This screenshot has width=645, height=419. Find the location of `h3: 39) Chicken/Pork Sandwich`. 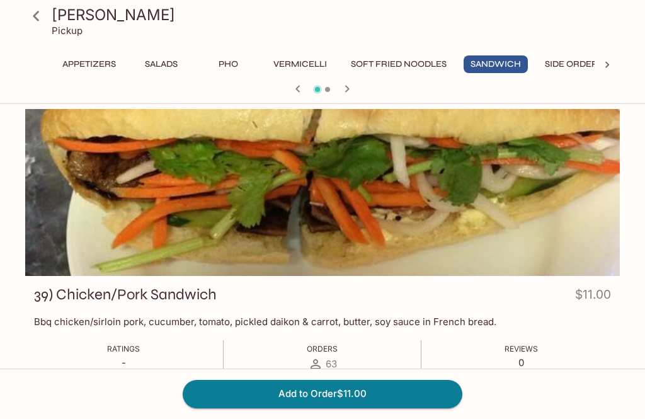

h3: 39) Chicken/Pork Sandwich is located at coordinates (125, 294).